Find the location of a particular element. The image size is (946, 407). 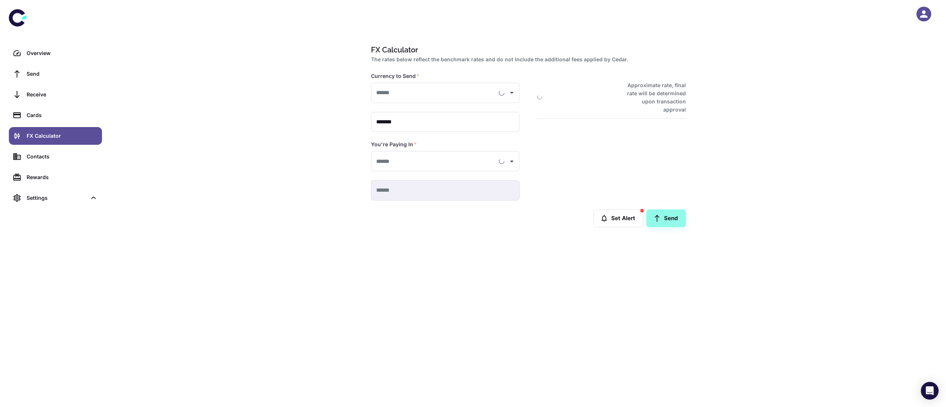

h1: FX Calculator is located at coordinates (527, 50).